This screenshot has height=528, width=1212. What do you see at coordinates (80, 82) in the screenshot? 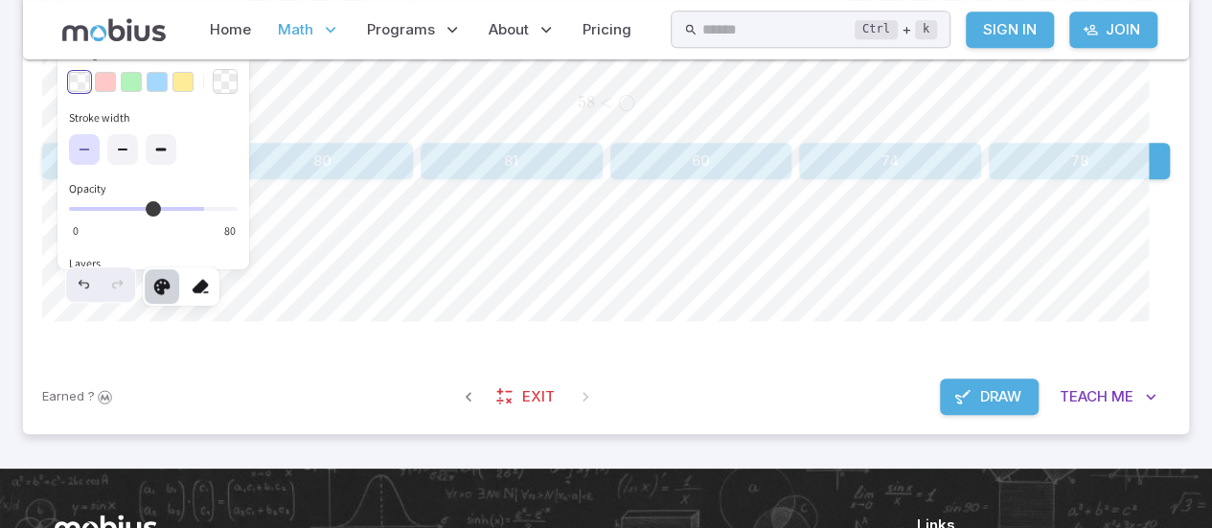
I see `button: transparent` at bounding box center [80, 82].